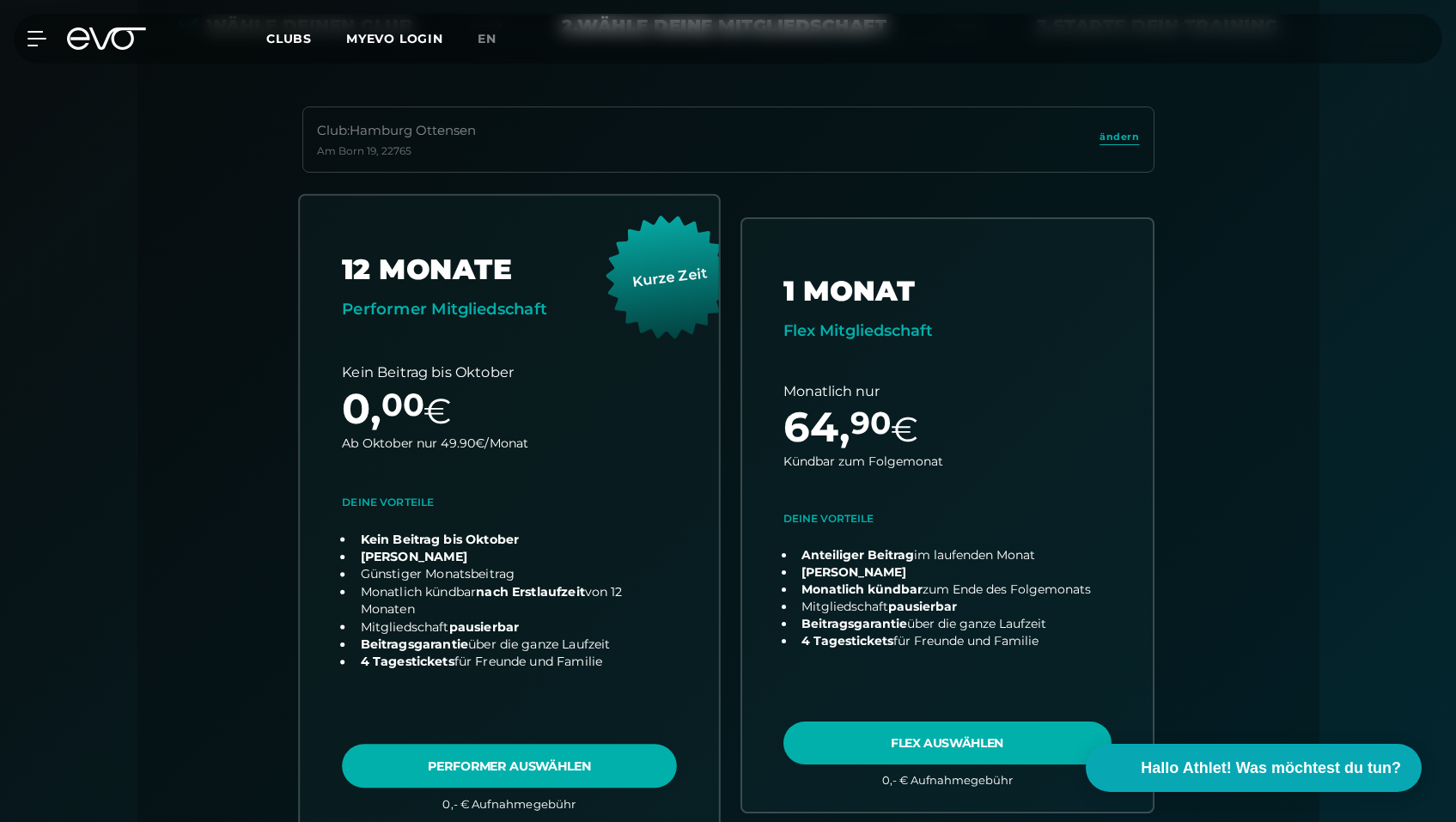 The height and width of the screenshot is (822, 1456). What do you see at coordinates (305, 38) in the screenshot?
I see `a: Clubs` at bounding box center [305, 38].